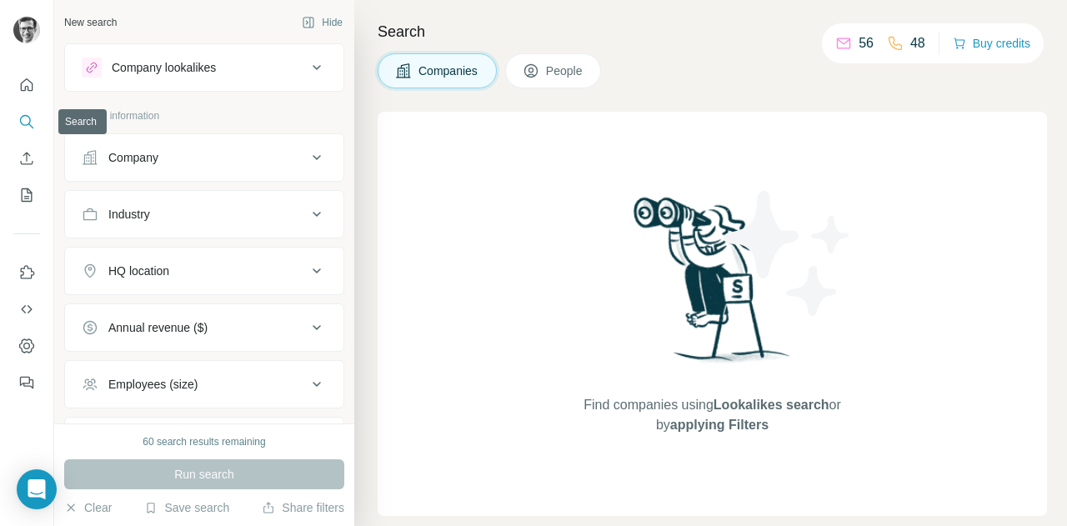 The width and height of the screenshot is (1067, 526). I want to click on button: Feedback, so click(27, 383).